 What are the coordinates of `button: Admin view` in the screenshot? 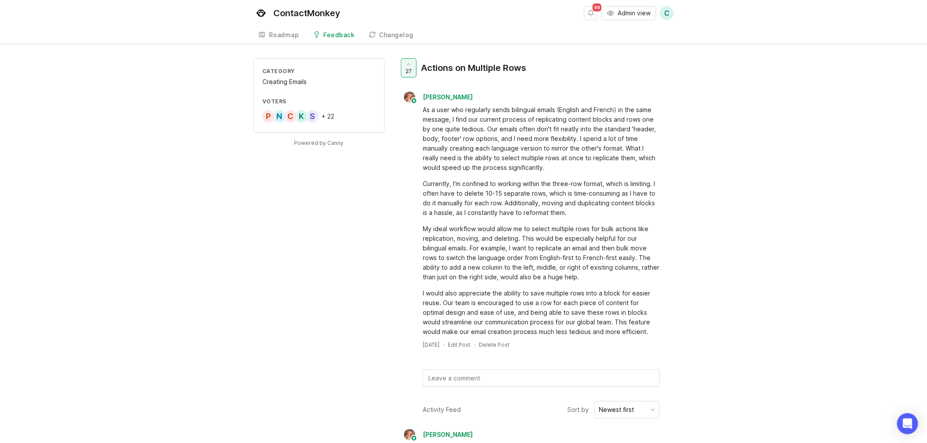 It's located at (628, 13).